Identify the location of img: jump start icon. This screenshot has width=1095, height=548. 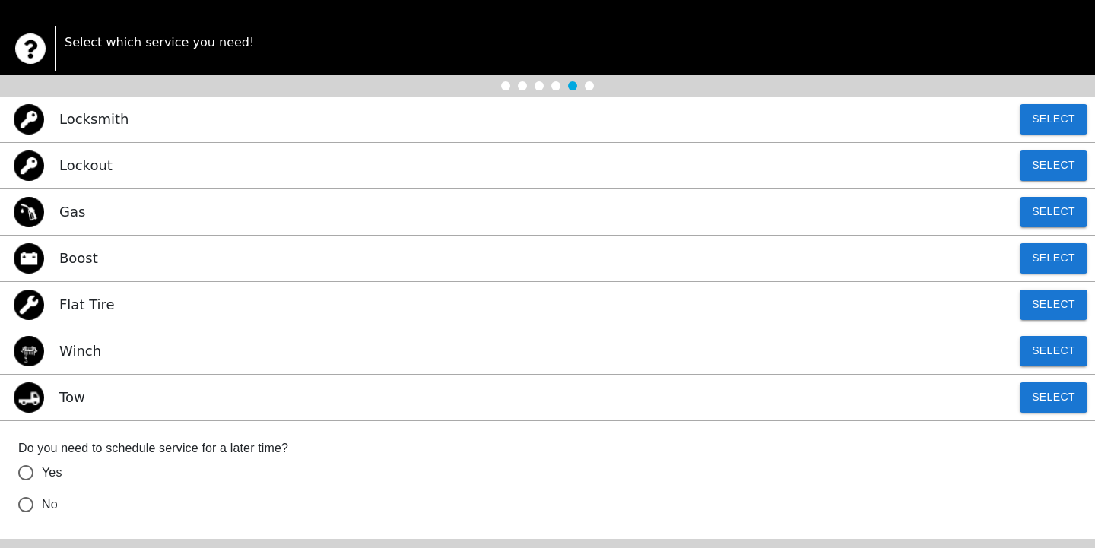
(29, 259).